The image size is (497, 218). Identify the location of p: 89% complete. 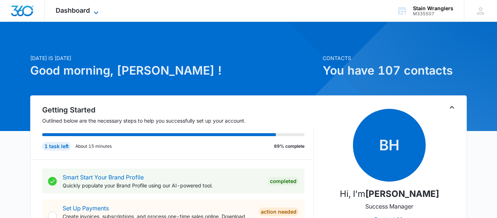
(289, 146).